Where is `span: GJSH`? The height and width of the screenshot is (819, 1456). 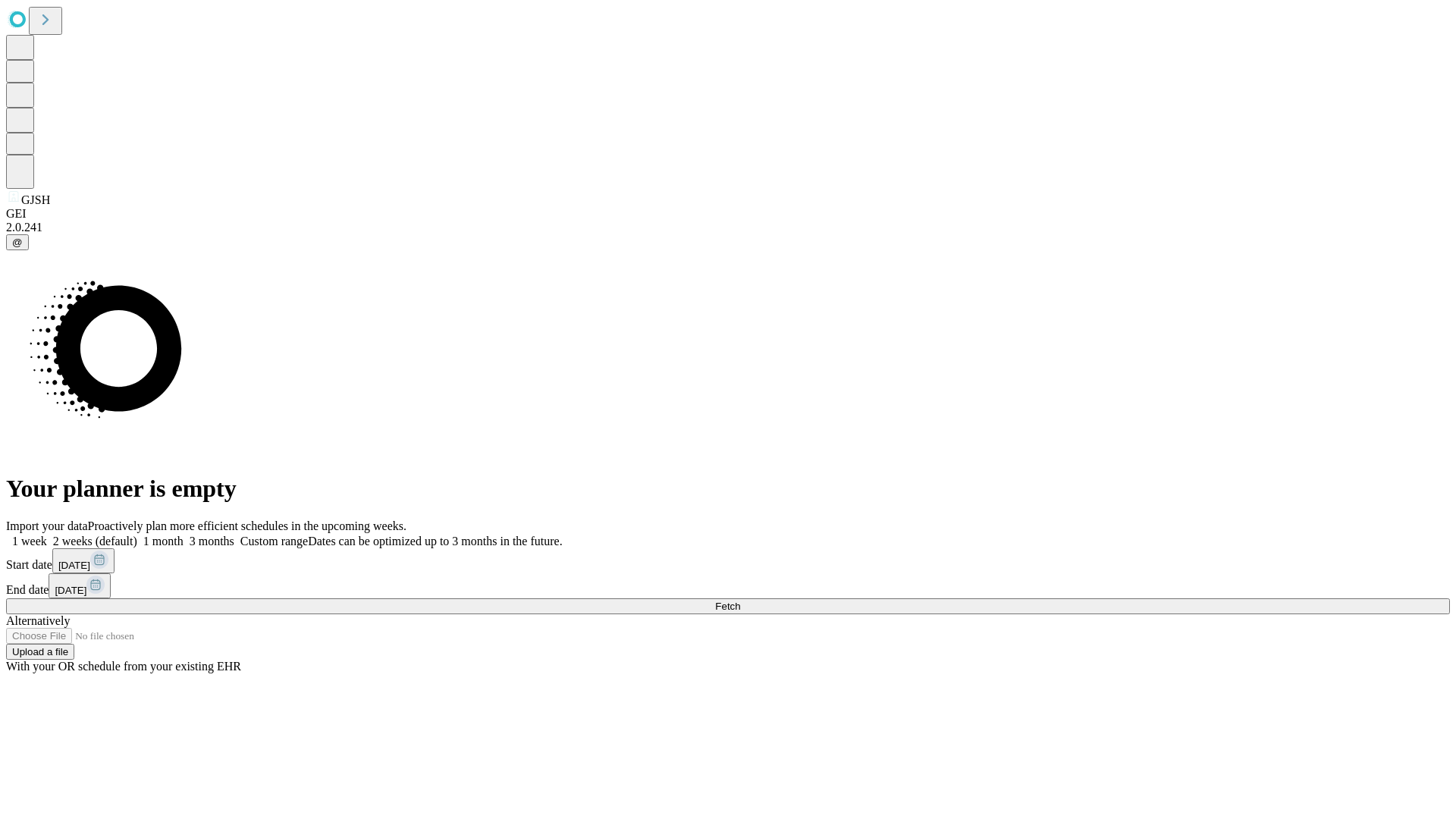
span: GJSH is located at coordinates (35, 199).